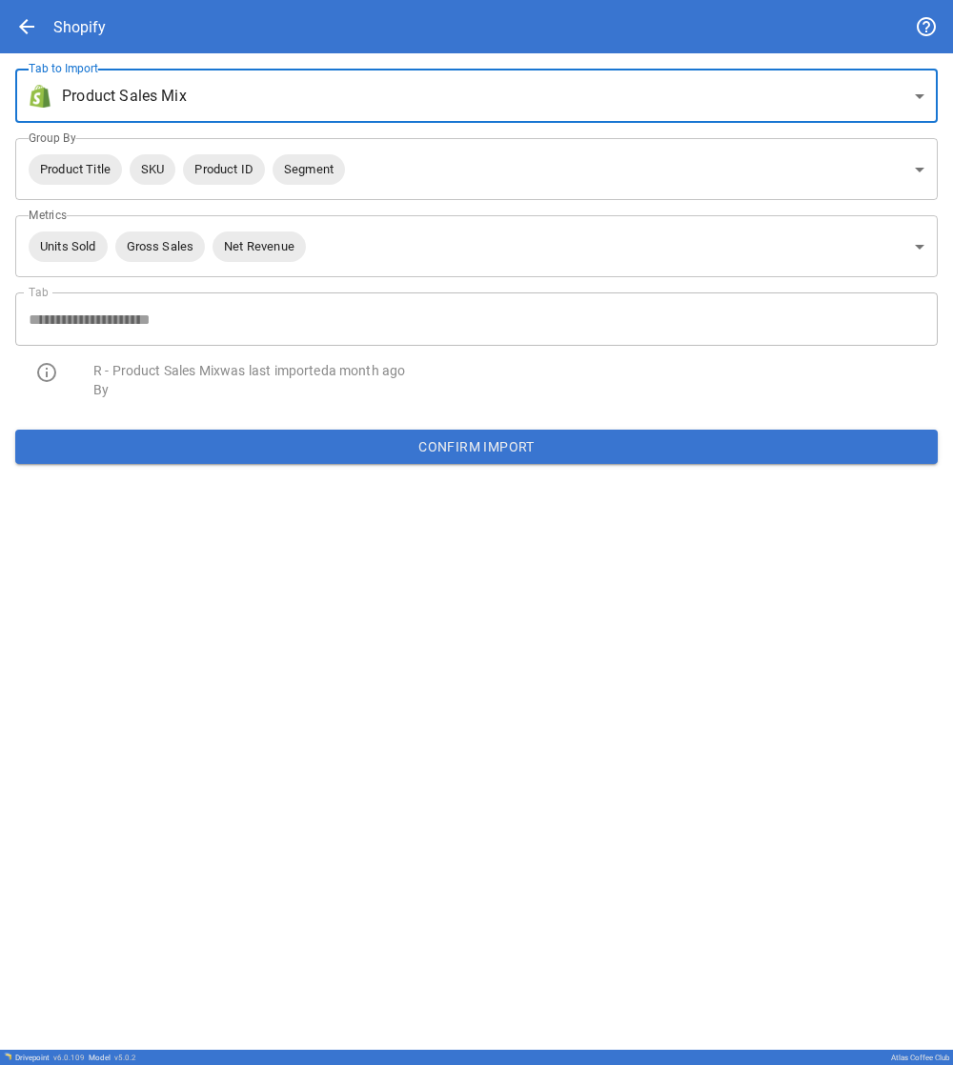  What do you see at coordinates (516, 390) in the screenshot?
I see `p: By` at bounding box center [516, 390].